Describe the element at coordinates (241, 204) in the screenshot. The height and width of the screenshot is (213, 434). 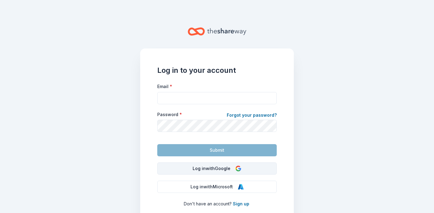
I see `a: Sign up` at that location.